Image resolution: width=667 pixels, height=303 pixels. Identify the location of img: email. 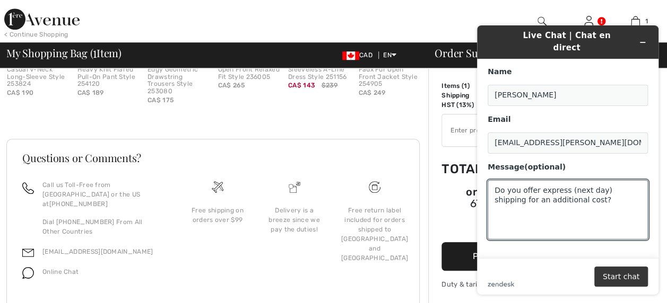
(28, 253).